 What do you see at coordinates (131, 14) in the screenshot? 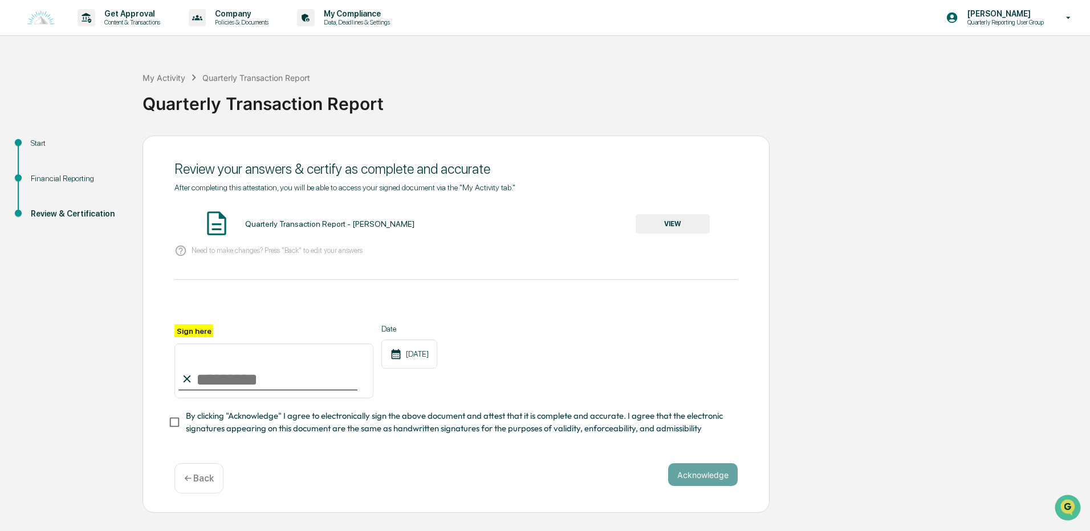
I see `p: Get Approval` at bounding box center [131, 14].